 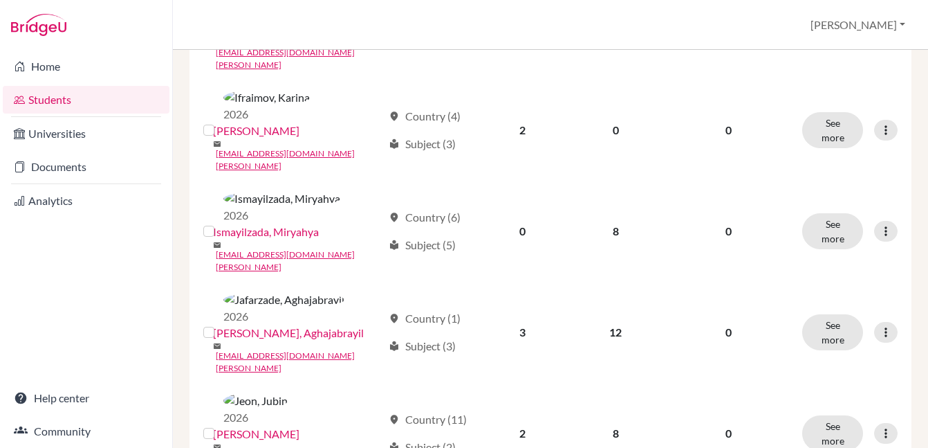 I want to click on td: 12, so click(x=616, y=332).